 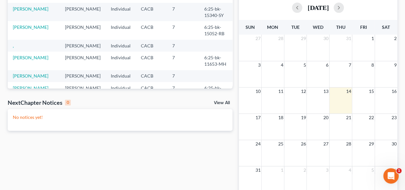 I want to click on span: Wed, so click(x=318, y=27).